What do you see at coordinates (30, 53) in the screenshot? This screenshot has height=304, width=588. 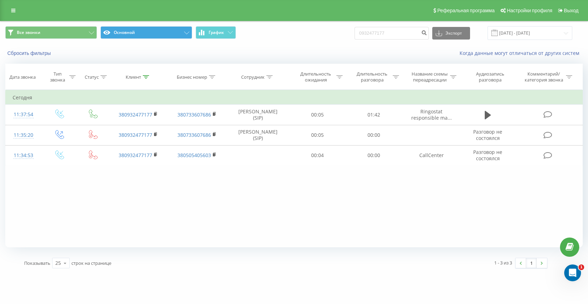 I see `button: Сбросить фильтры` at bounding box center [30, 53].